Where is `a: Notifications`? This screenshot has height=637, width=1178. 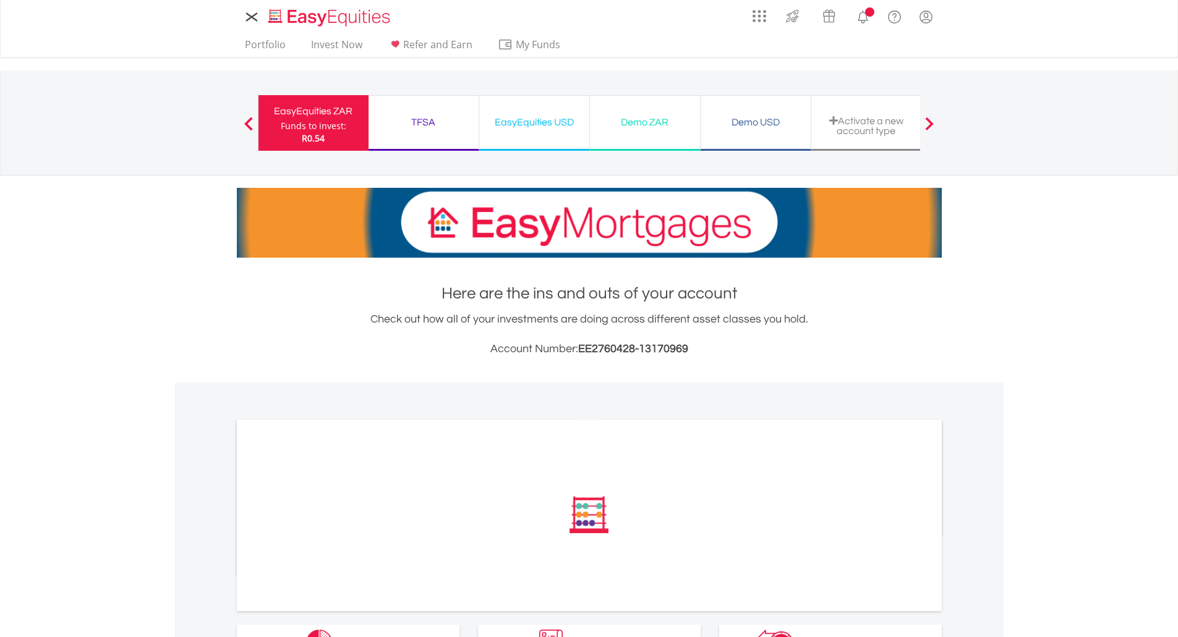
a: Notifications is located at coordinates (862, 15).